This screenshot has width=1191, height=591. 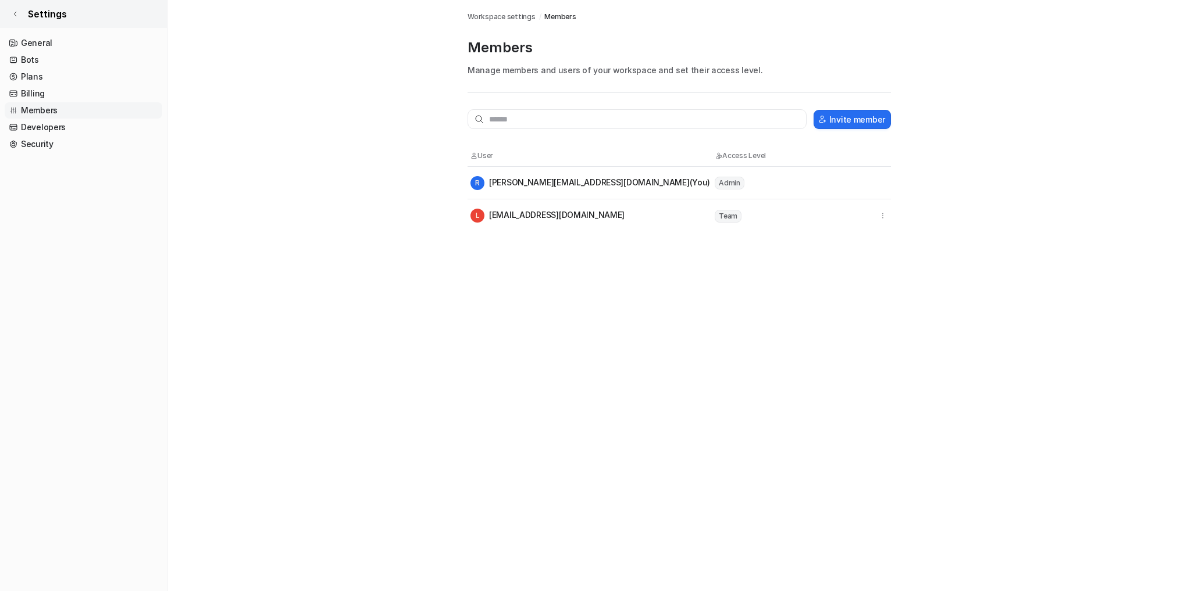 What do you see at coordinates (19, 16) in the screenshot?
I see `button: go back` at bounding box center [19, 16].